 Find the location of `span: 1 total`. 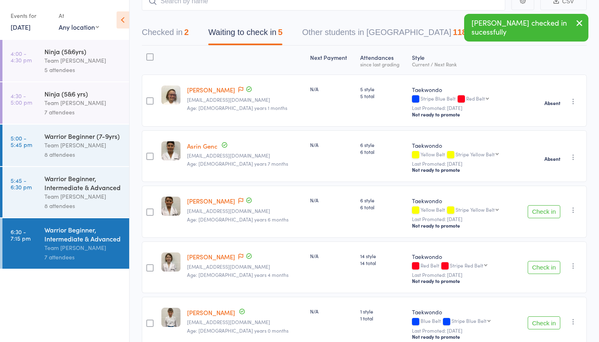

span: 1 total is located at coordinates (383, 318).